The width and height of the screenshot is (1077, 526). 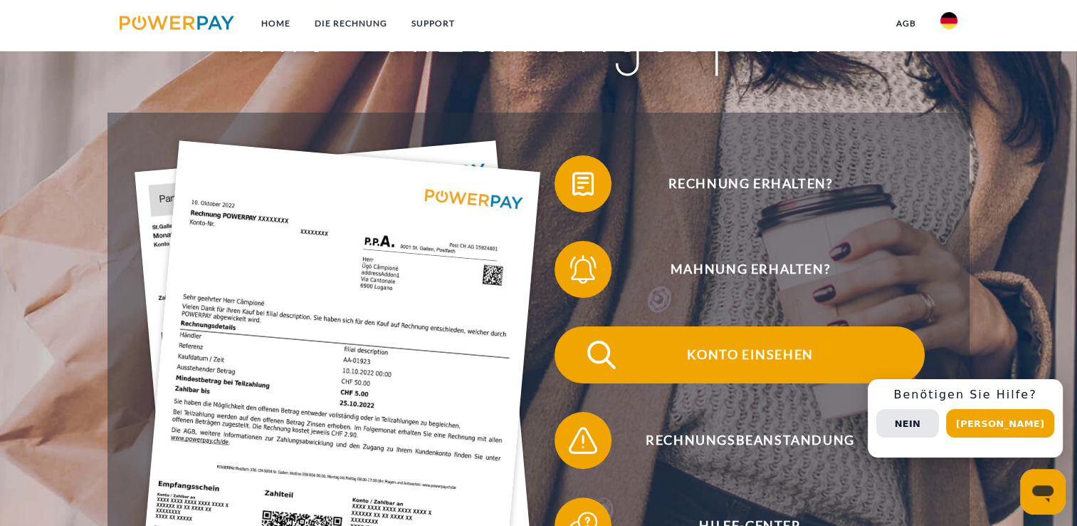 What do you see at coordinates (966, 418) in the screenshot?
I see `div: Schnellhilfe` at bounding box center [966, 418].